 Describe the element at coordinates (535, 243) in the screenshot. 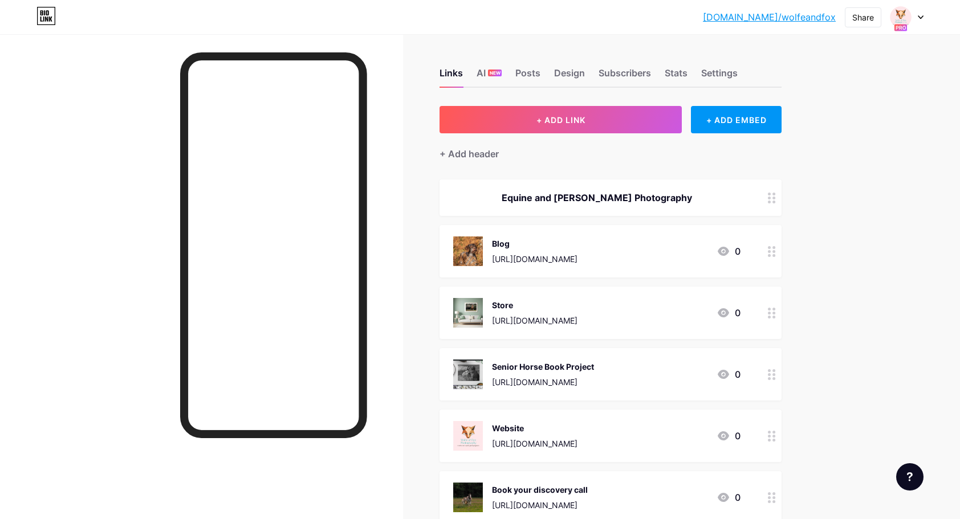

I see `div: Blog` at that location.